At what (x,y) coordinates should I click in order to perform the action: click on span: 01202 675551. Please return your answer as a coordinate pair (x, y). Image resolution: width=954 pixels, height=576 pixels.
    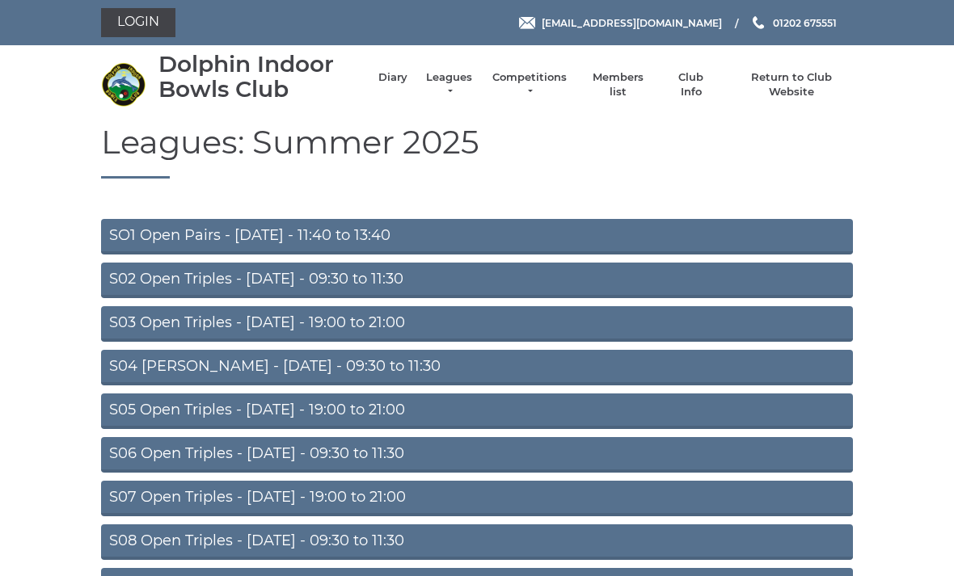
    Looking at the image, I should click on (804, 22).